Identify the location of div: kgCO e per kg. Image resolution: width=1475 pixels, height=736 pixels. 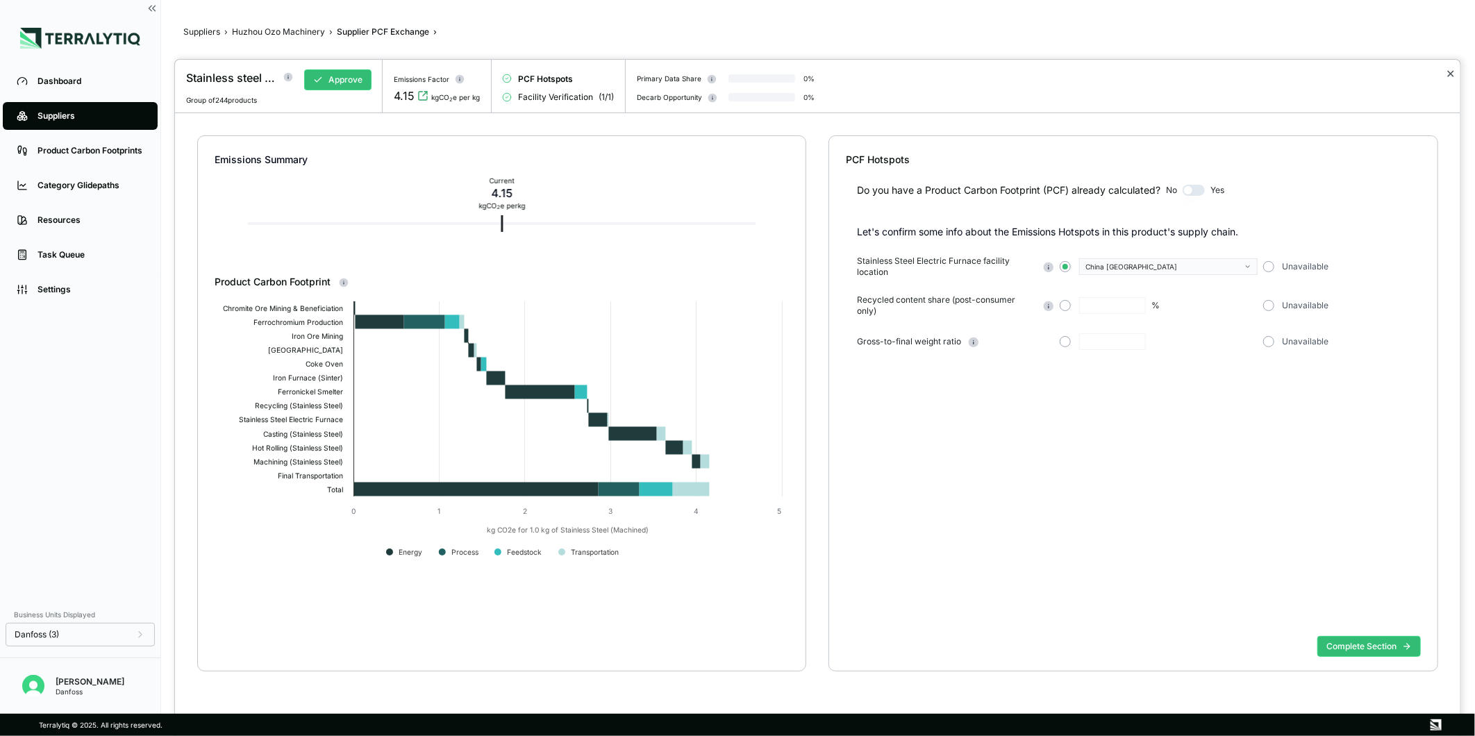
(456, 97).